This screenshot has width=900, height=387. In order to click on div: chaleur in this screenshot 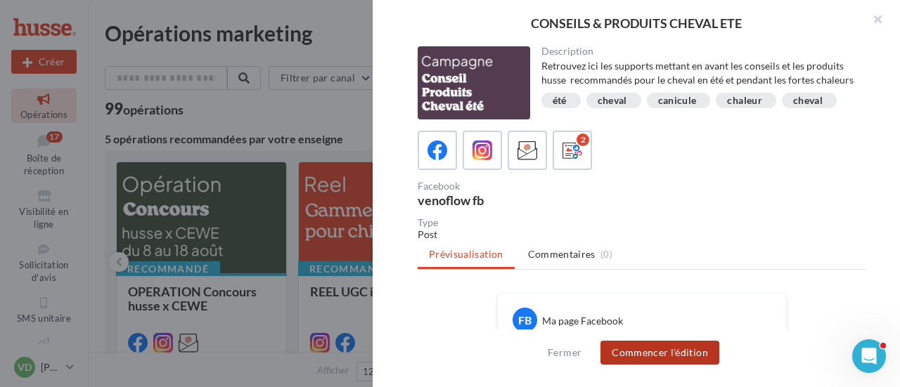, I will do `click(744, 101)`.